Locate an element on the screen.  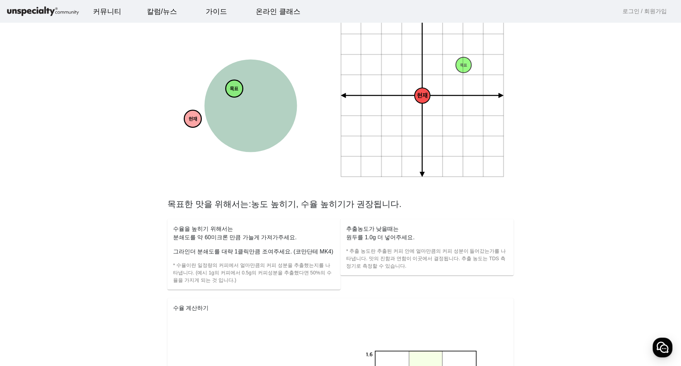
a: 온라인 클래스 is located at coordinates (278, 11).